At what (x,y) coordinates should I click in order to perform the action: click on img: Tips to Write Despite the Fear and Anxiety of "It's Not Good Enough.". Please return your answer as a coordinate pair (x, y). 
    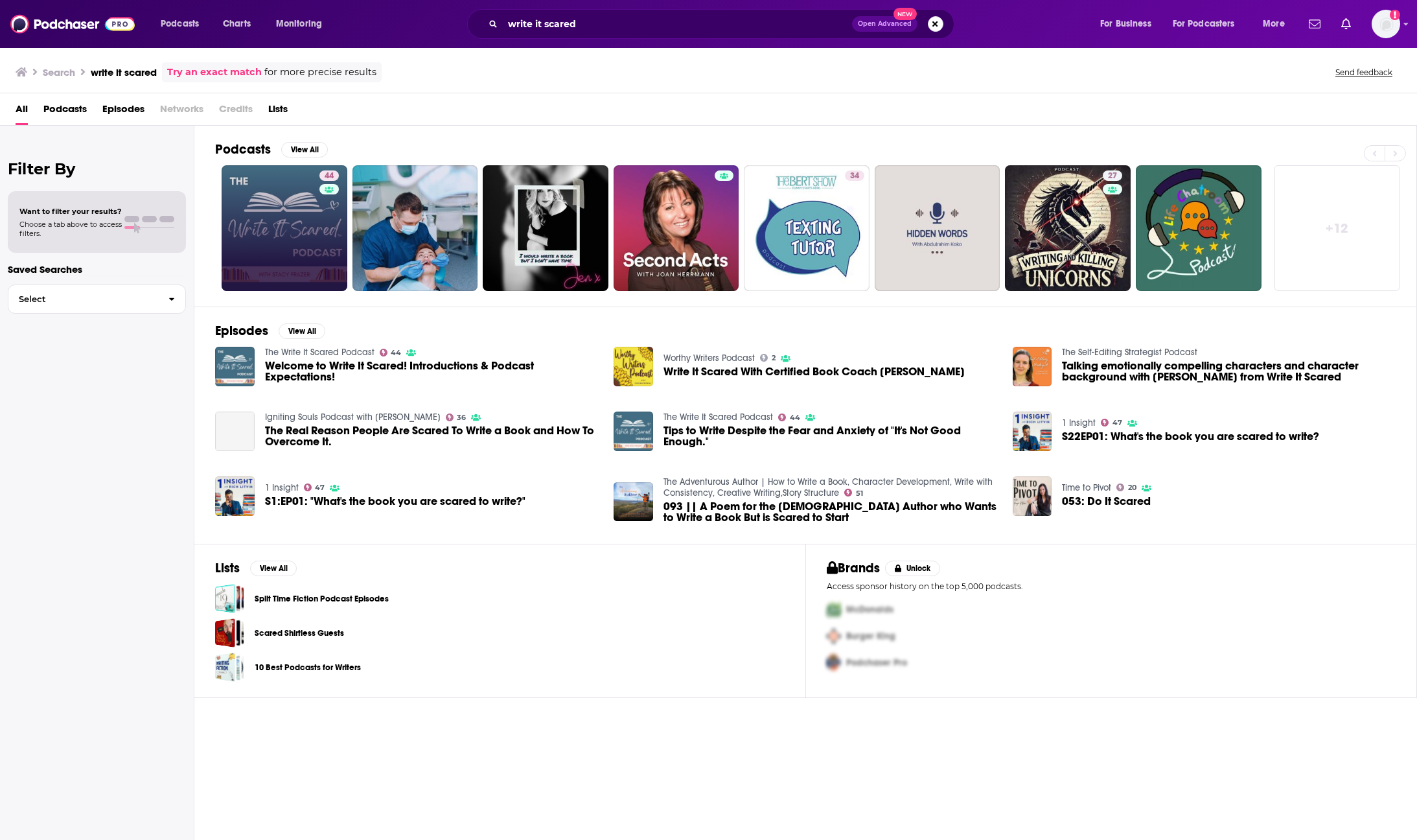
    Looking at the image, I should click on (633, 431).